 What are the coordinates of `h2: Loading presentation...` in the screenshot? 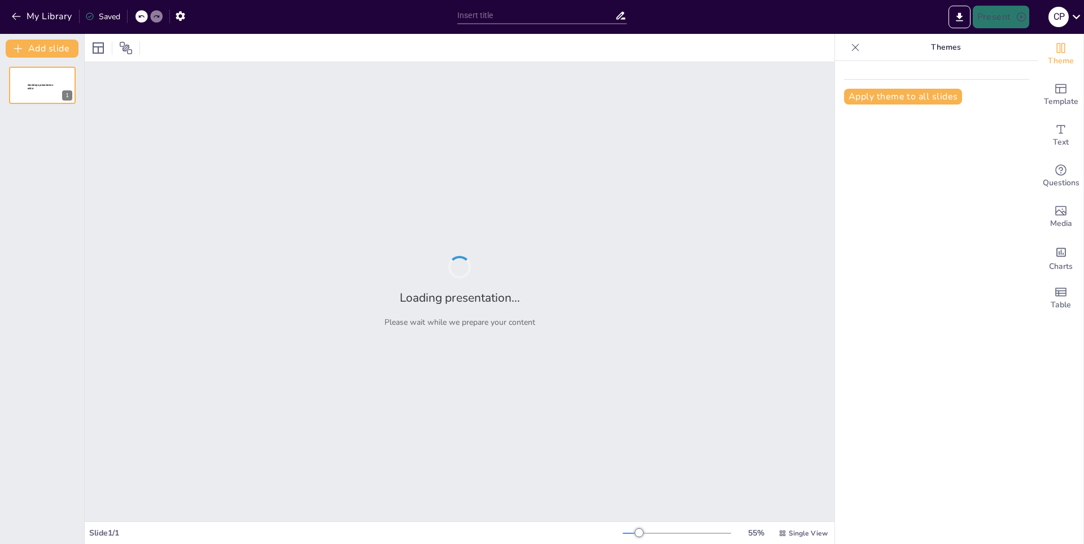 It's located at (460, 297).